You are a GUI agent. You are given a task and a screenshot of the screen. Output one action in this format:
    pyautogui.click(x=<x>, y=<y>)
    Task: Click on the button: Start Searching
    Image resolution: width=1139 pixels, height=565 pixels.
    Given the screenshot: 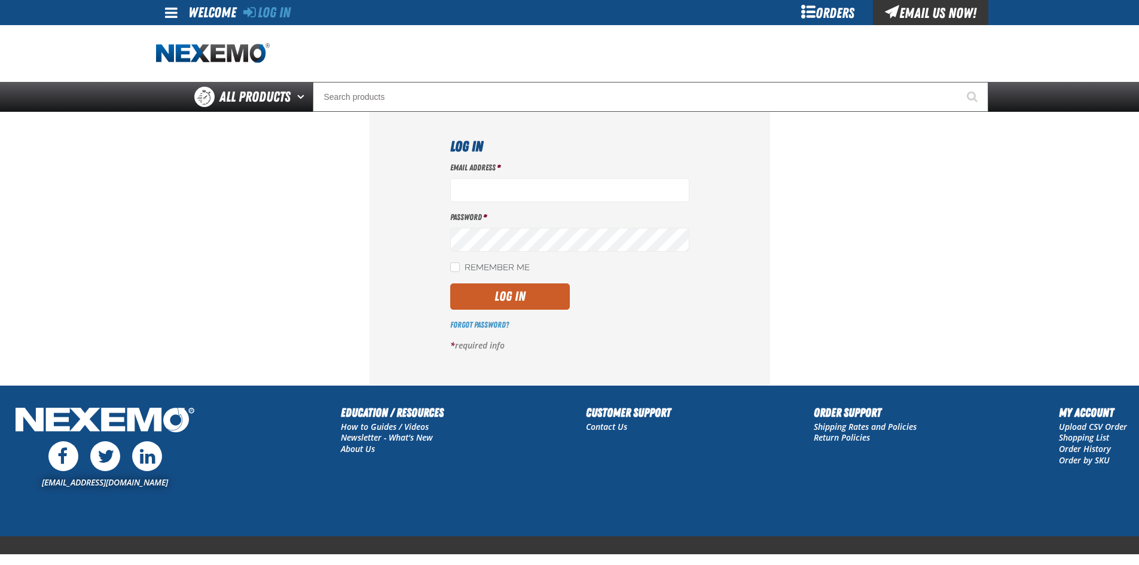 What is the action you would take?
    pyautogui.click(x=973, y=97)
    